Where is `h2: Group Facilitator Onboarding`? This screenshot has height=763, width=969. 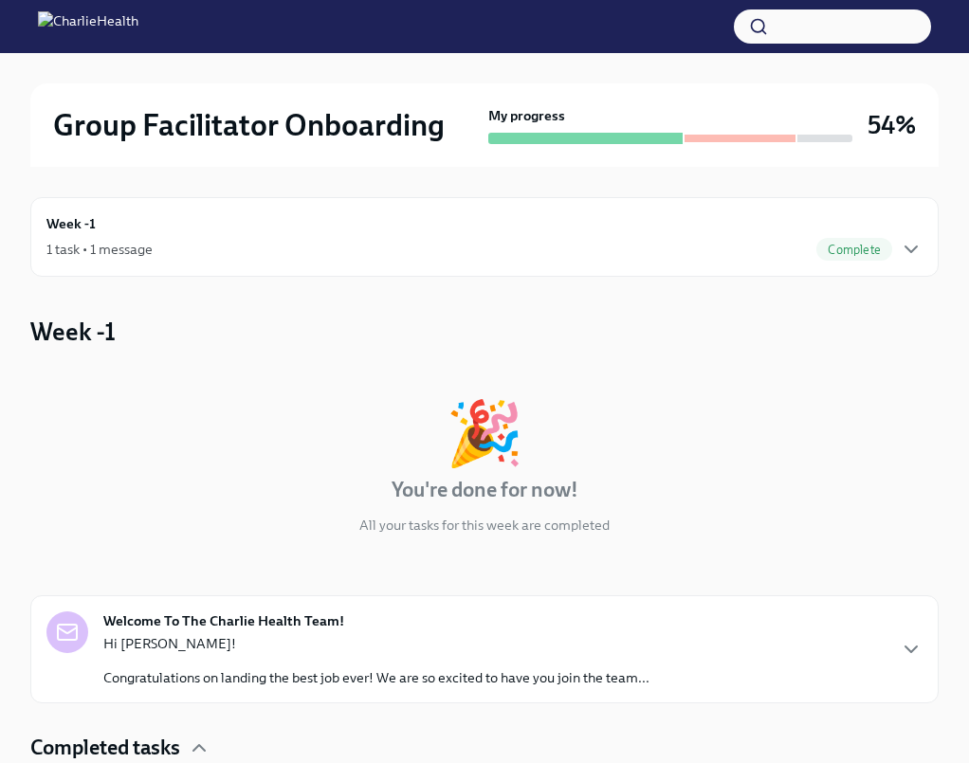
h2: Group Facilitator Onboarding is located at coordinates (248, 125).